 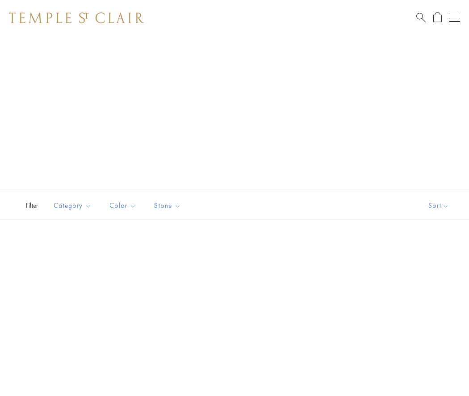 What do you see at coordinates (437, 17) in the screenshot?
I see `a: Open Shopping Bag` at bounding box center [437, 17].